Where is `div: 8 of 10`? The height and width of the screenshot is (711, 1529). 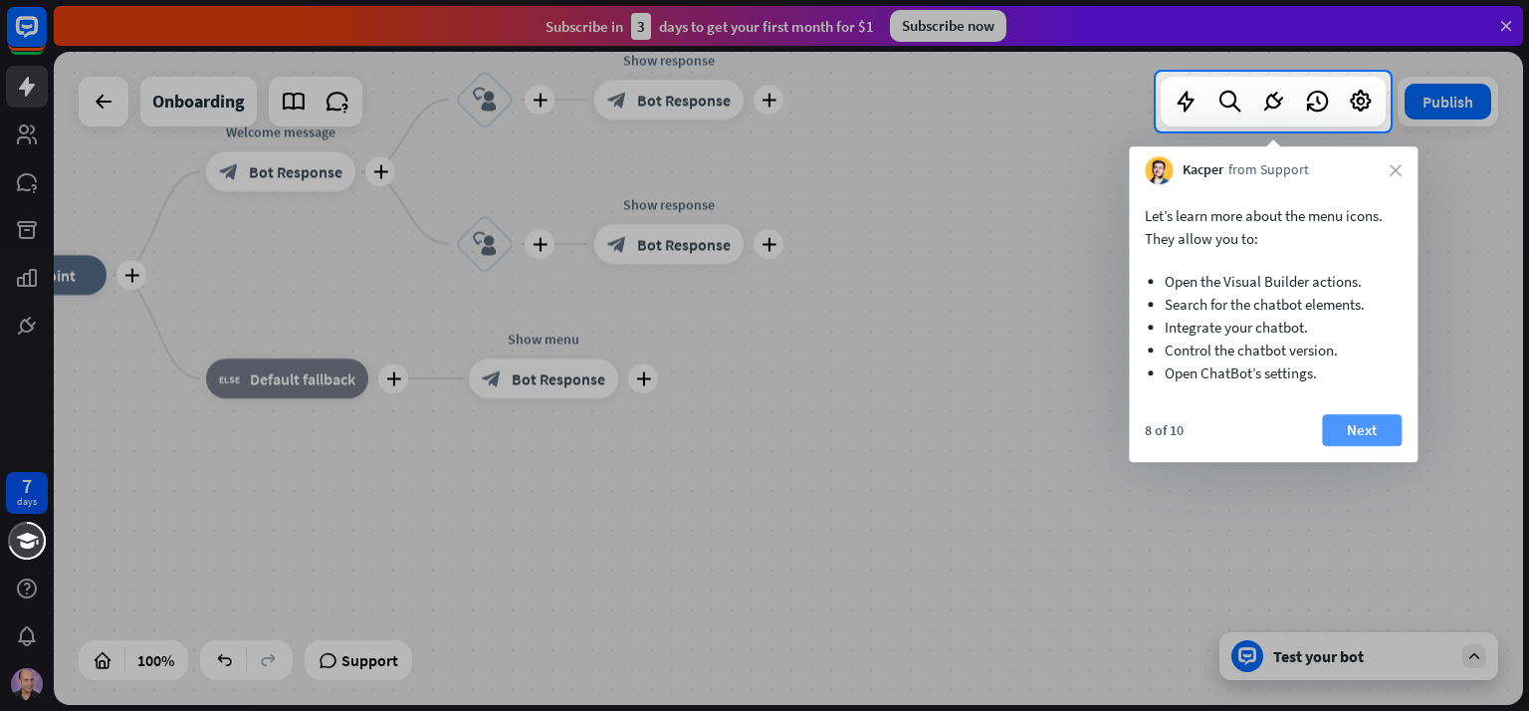
div: 8 of 10 is located at coordinates (1163, 430).